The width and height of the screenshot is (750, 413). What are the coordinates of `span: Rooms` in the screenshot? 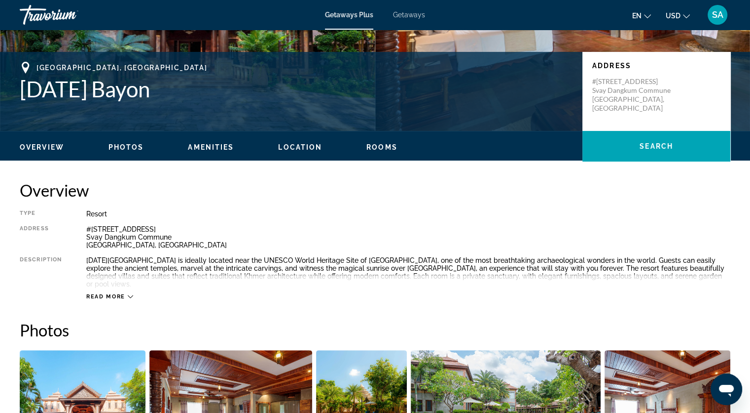 It's located at (382, 147).